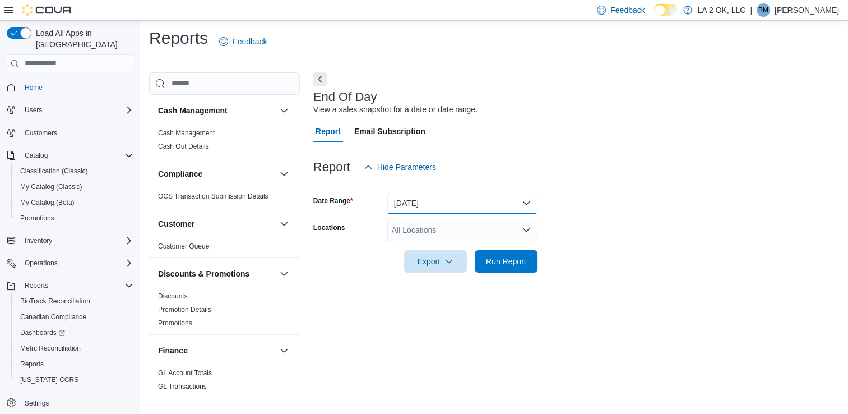  What do you see at coordinates (183, 246) in the screenshot?
I see `a: Customer Queue` at bounding box center [183, 246].